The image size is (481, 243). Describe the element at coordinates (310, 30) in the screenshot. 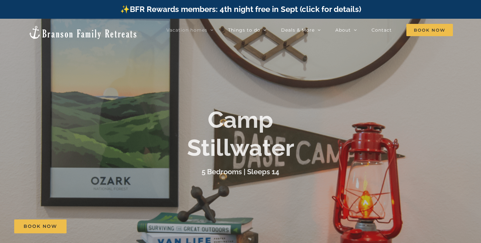

I see `nav: Main Menu` at that location.